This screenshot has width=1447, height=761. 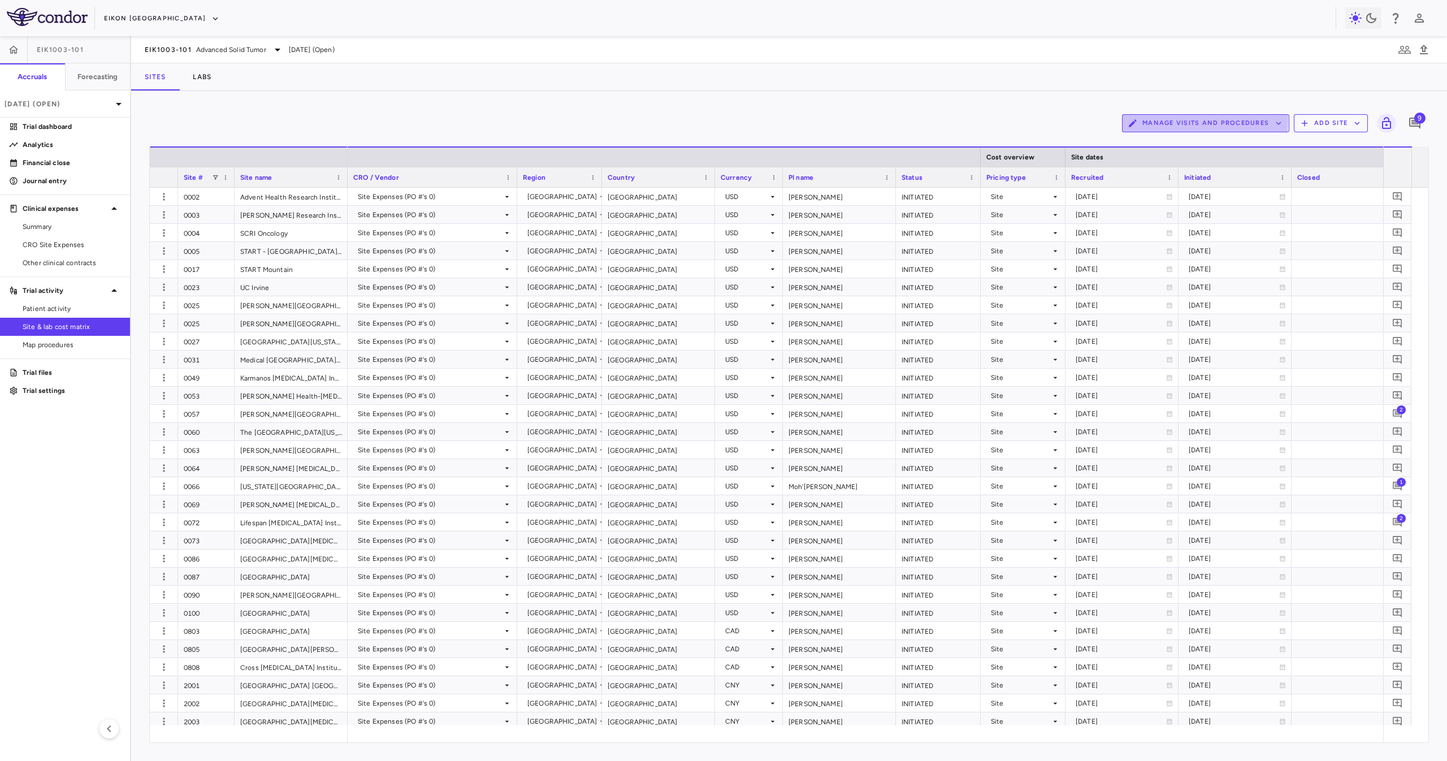 I want to click on div: 0049, so click(x=206, y=377).